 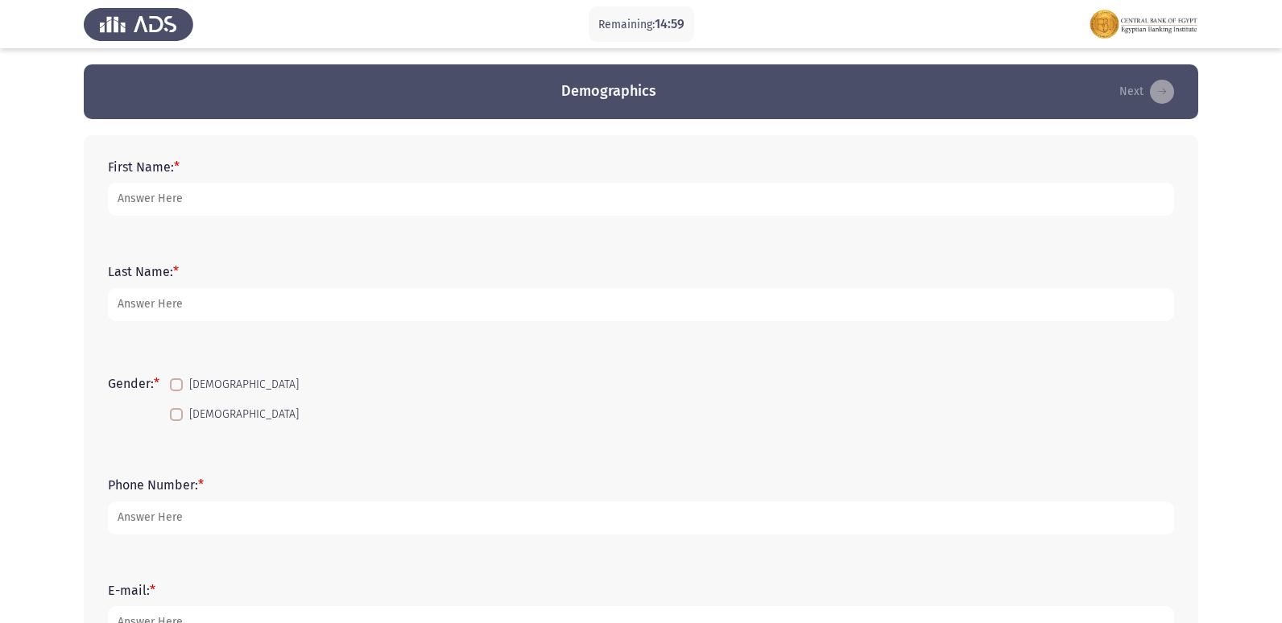 I want to click on h3: Demographics, so click(x=609, y=91).